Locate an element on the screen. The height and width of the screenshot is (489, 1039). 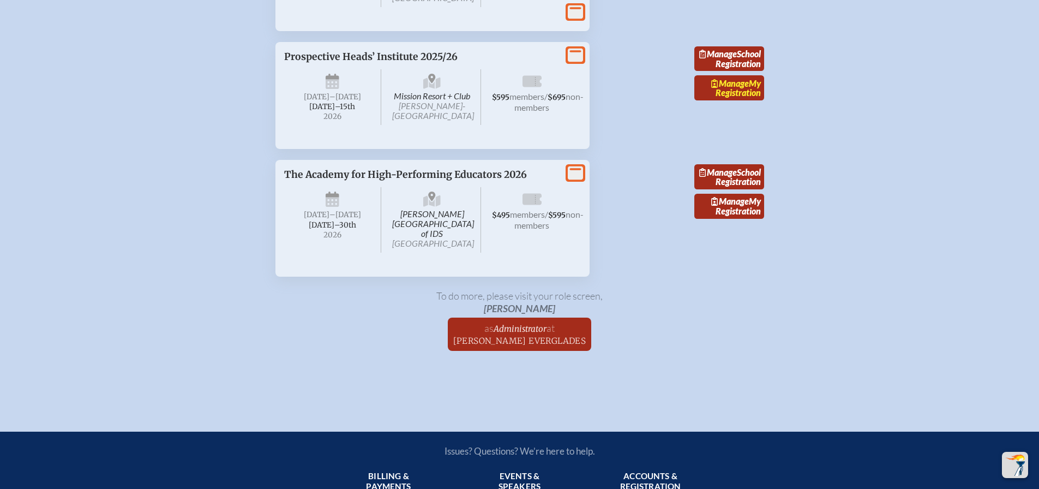
span: at is located at coordinates (550, 328).